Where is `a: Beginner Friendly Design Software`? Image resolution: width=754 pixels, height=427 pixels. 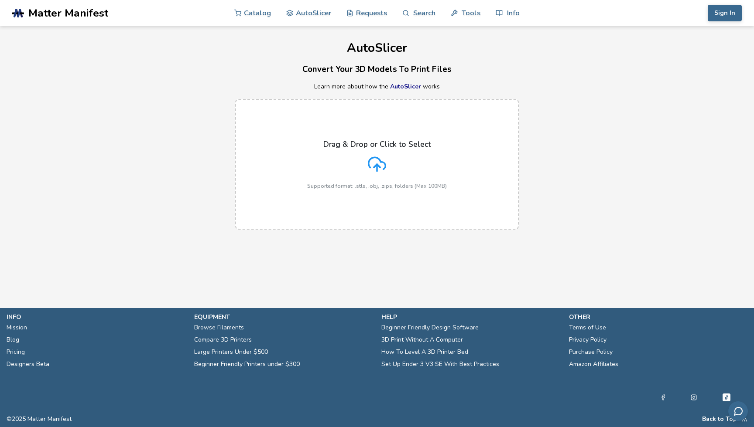
a: Beginner Friendly Design Software is located at coordinates (430, 328).